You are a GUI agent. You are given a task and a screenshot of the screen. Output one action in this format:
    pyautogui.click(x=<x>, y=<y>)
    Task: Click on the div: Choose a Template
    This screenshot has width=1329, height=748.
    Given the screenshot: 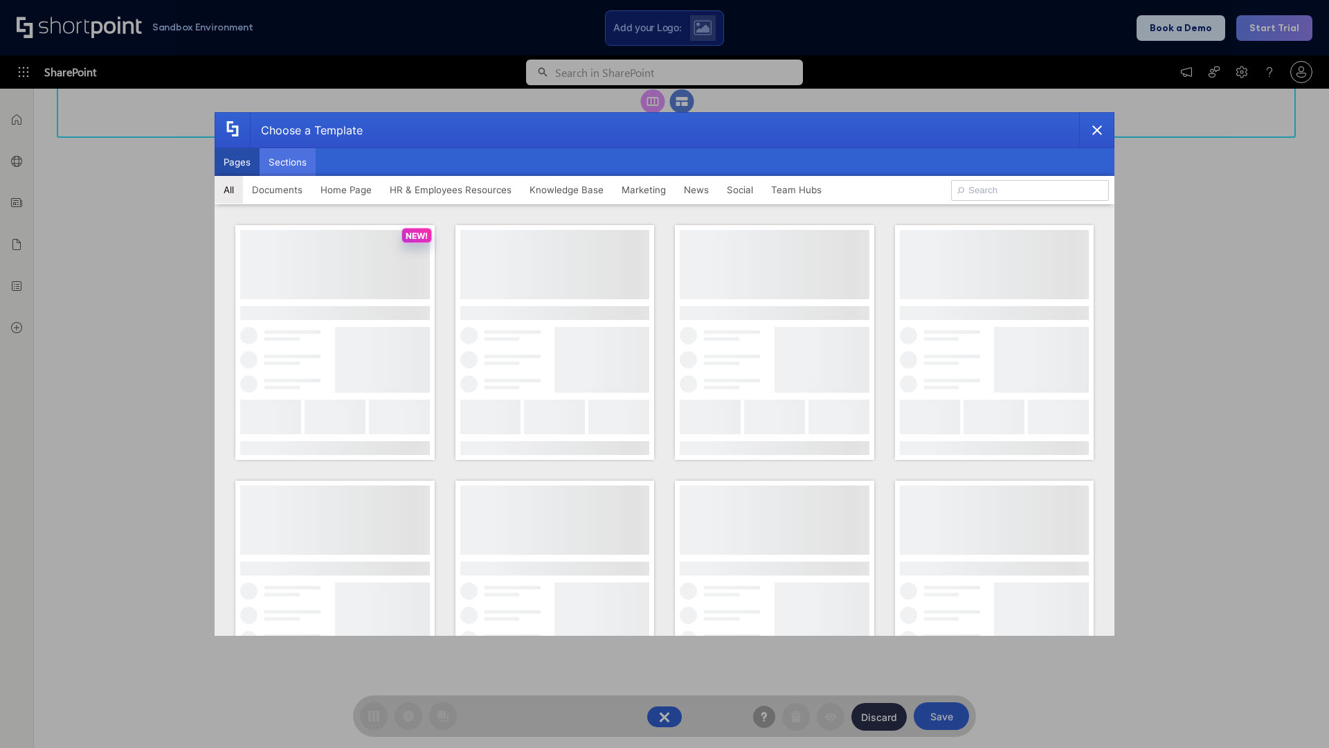 What is the action you would take?
    pyautogui.click(x=306, y=130)
    